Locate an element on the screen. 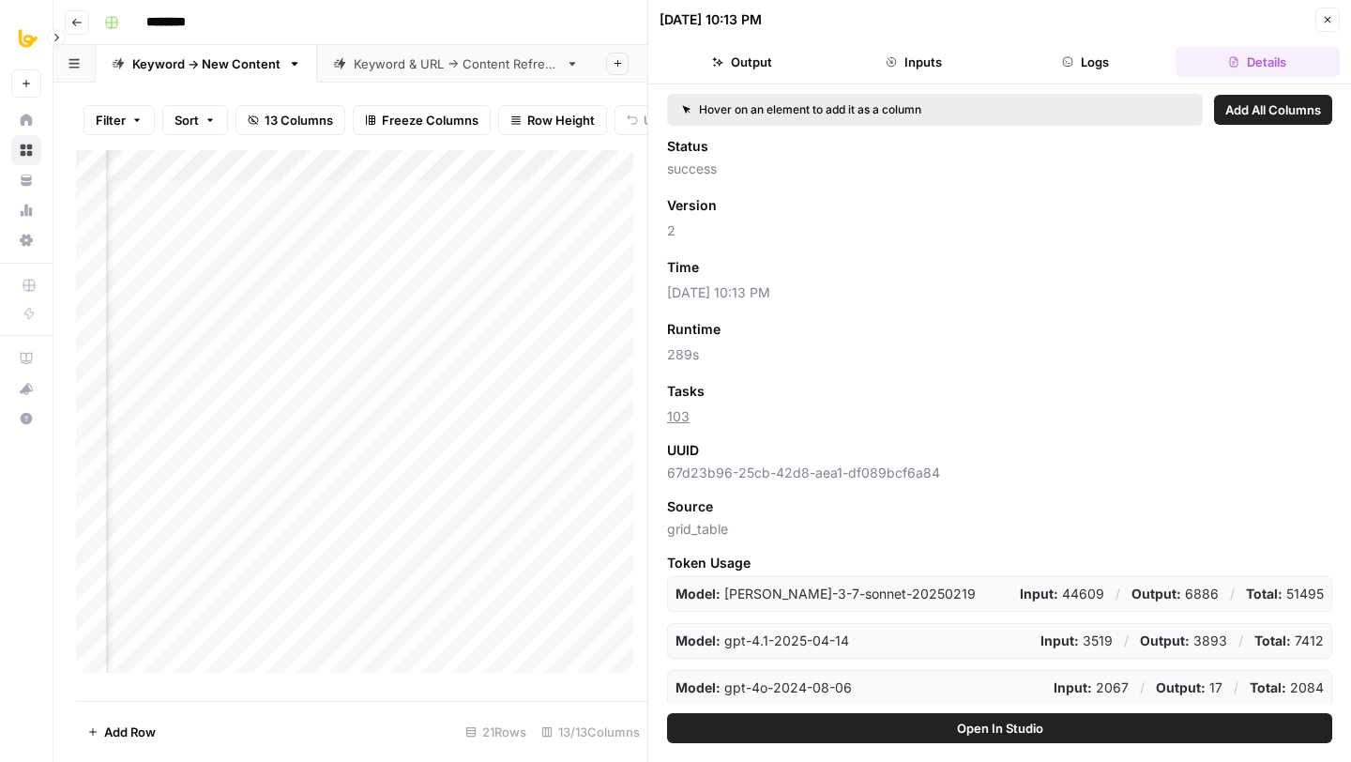  p: 17 is located at coordinates (1188, 688).